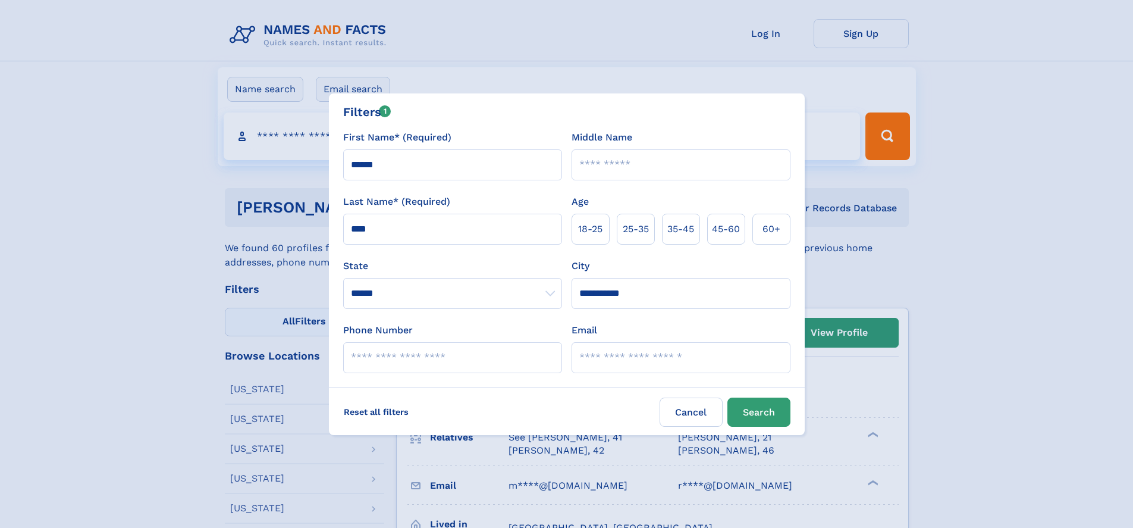  What do you see at coordinates (636, 229) in the screenshot?
I see `span: 25‑35` at bounding box center [636, 229].